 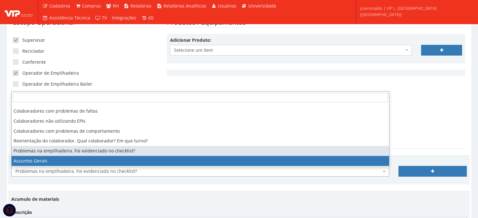 I want to click on li: Assuntos Gerais, so click(x=200, y=161).